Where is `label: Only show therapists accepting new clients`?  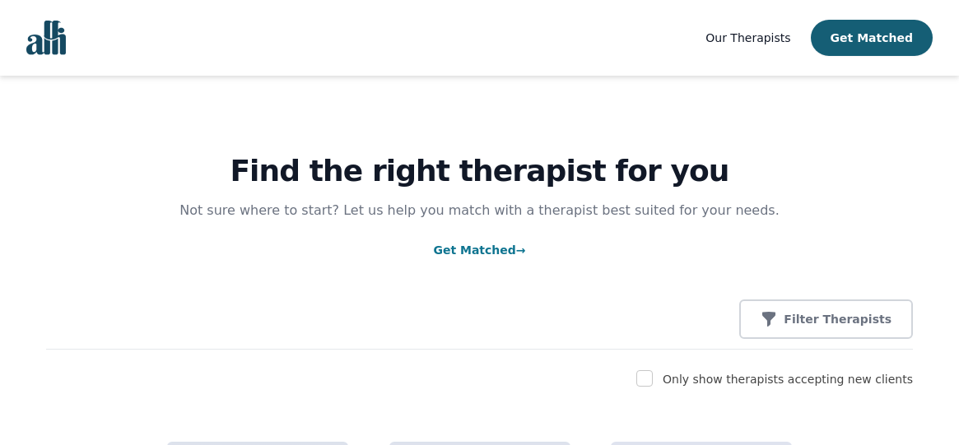
label: Only show therapists accepting new clients is located at coordinates (787, 379).